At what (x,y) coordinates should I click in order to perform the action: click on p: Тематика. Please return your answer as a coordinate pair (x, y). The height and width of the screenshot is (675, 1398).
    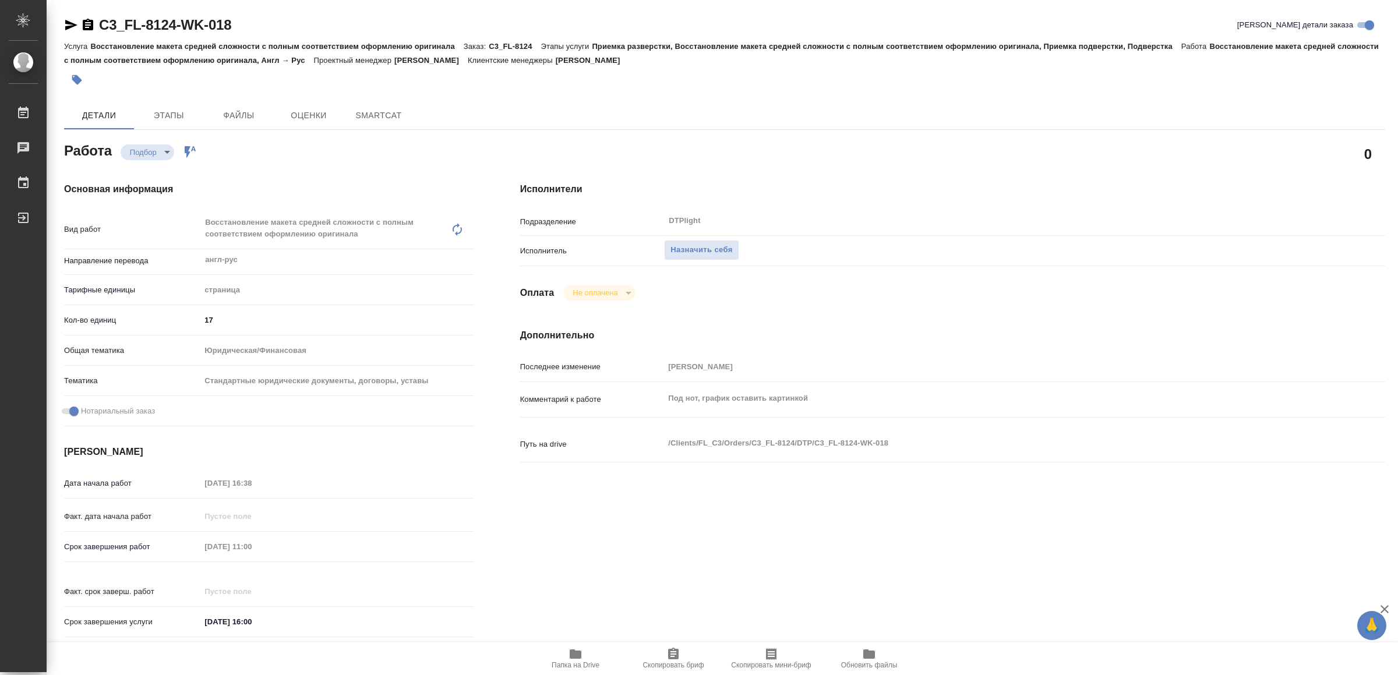
    Looking at the image, I should click on (132, 381).